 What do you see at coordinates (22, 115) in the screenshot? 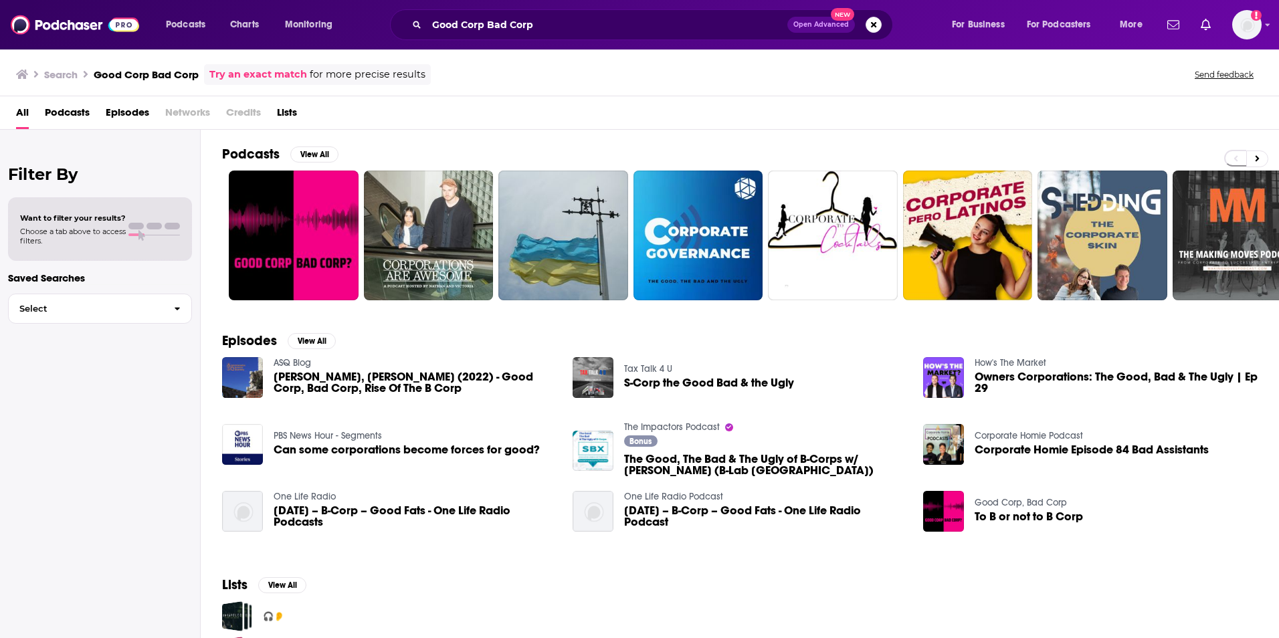
I see `span: All` at bounding box center [22, 115].